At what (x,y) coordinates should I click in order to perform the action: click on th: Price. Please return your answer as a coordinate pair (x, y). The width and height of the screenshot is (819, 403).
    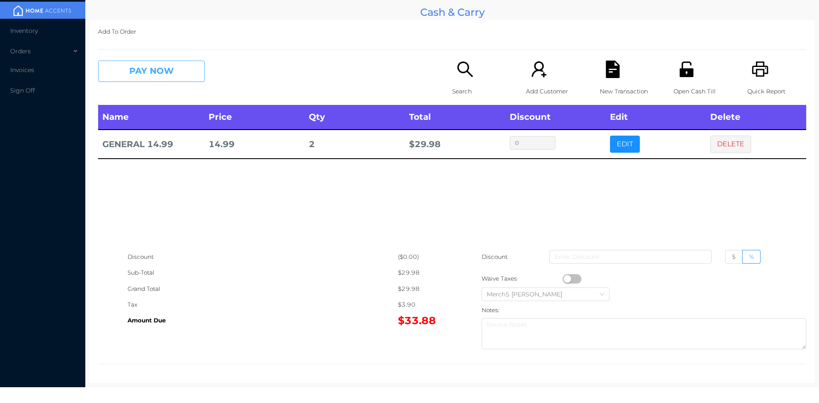
    Looking at the image, I should click on (254, 117).